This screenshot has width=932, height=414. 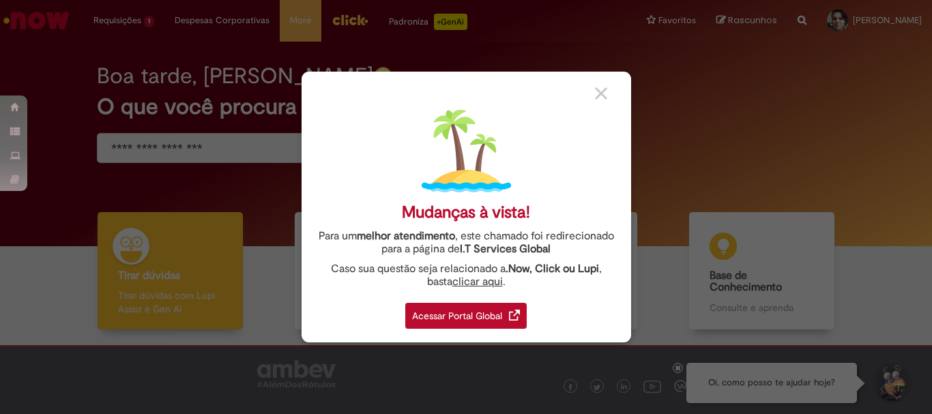 I want to click on img: redirect_link.png, so click(x=514, y=315).